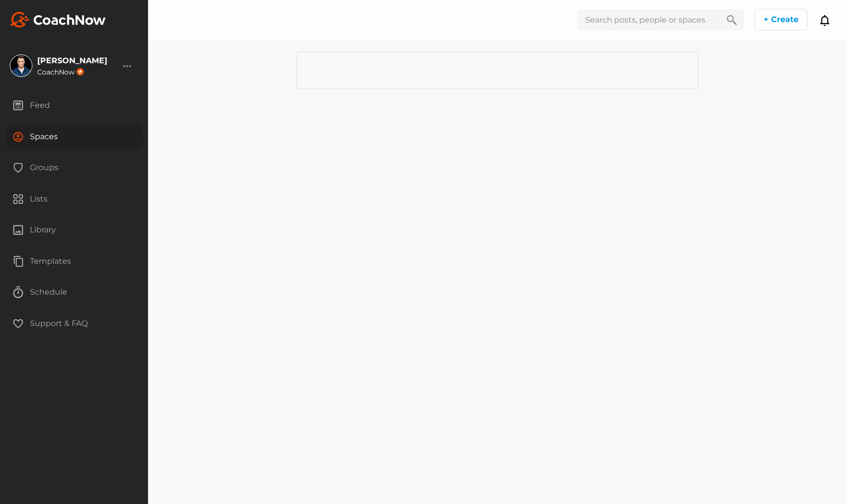 This screenshot has height=504, width=847. What do you see at coordinates (74, 261) in the screenshot?
I see `div: Templates` at bounding box center [74, 261].